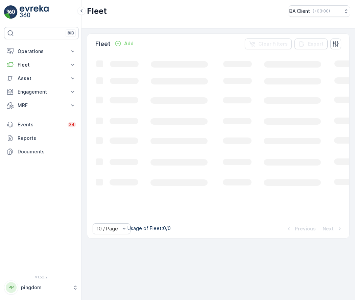 This screenshot has height=300, width=355. I want to click on button: Asset, so click(41, 78).